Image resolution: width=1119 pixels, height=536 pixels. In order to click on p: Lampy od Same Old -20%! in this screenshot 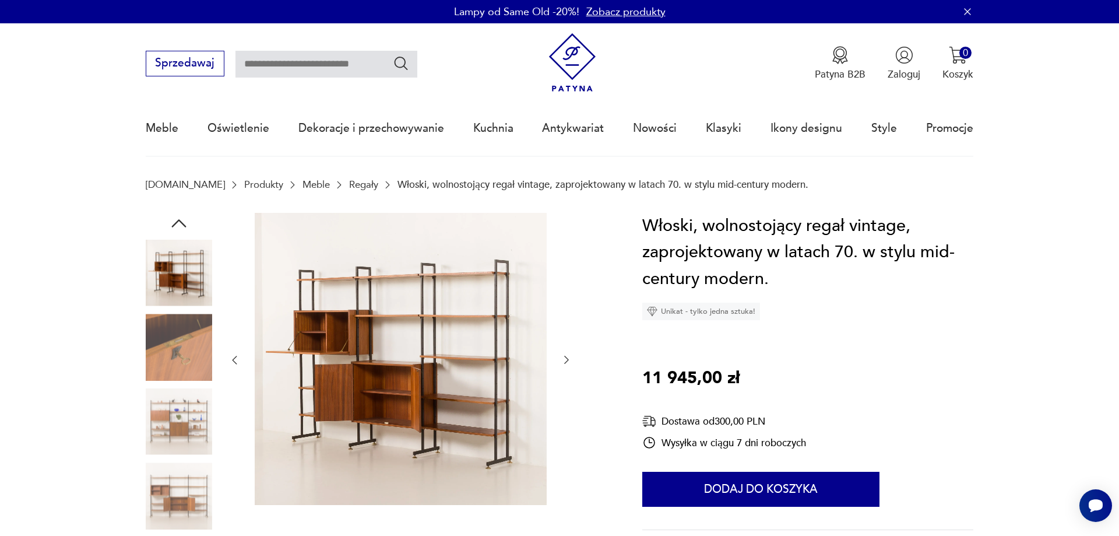, I will do `click(517, 12)`.